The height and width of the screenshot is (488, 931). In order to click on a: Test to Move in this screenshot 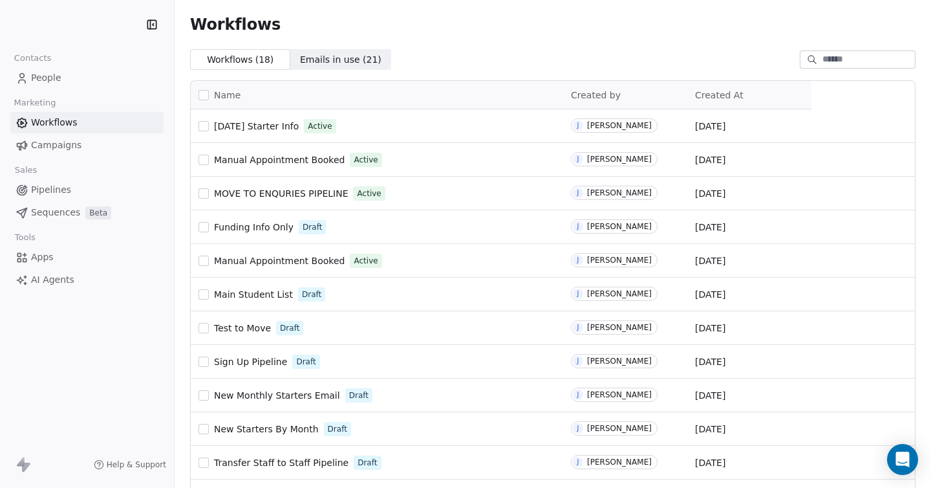, I will do `click(243, 328)`.